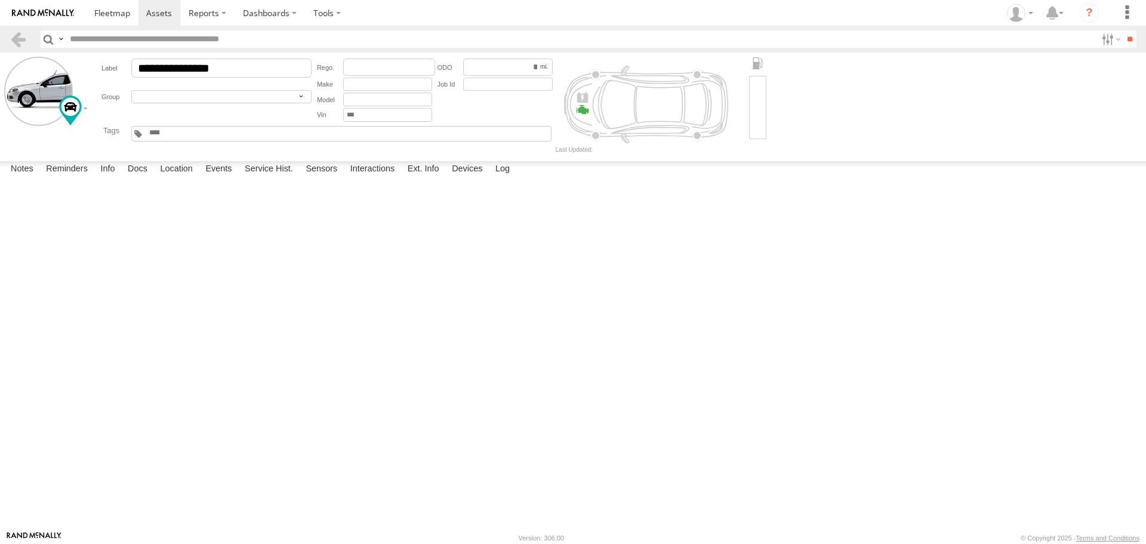 The image size is (1146, 544). Describe the element at coordinates (67, 170) in the screenshot. I see `label: Reminders` at that location.